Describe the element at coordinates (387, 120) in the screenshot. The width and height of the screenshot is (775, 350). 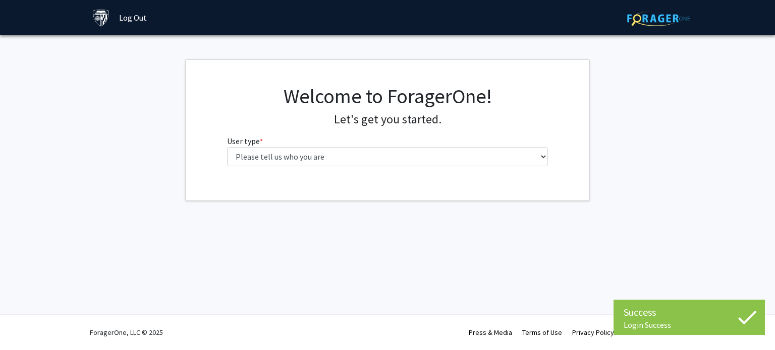
I see `h4: Let's get you started.` at that location.